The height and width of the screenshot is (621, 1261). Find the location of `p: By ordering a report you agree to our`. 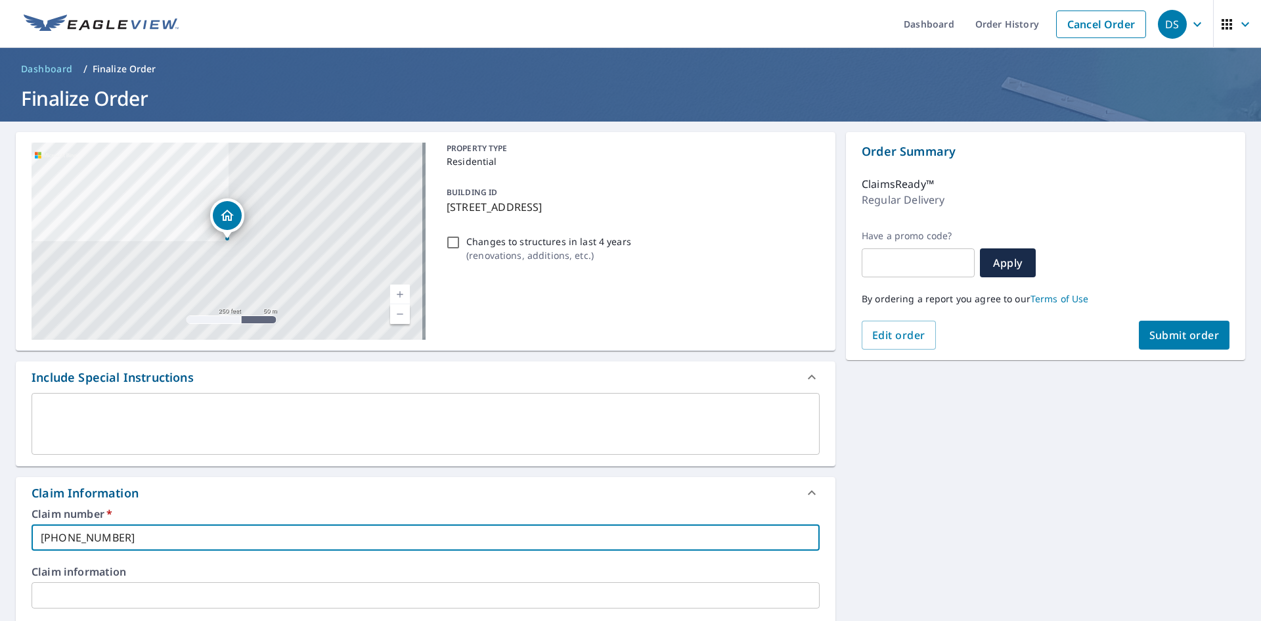

p: By ordering a report you agree to our is located at coordinates (1046, 299).